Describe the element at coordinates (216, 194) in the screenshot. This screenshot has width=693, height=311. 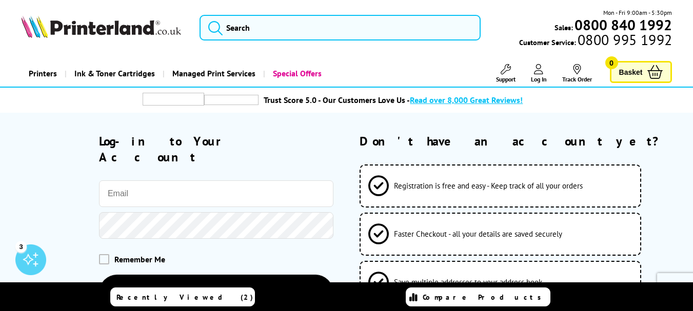
I see `input: Email` at that location.